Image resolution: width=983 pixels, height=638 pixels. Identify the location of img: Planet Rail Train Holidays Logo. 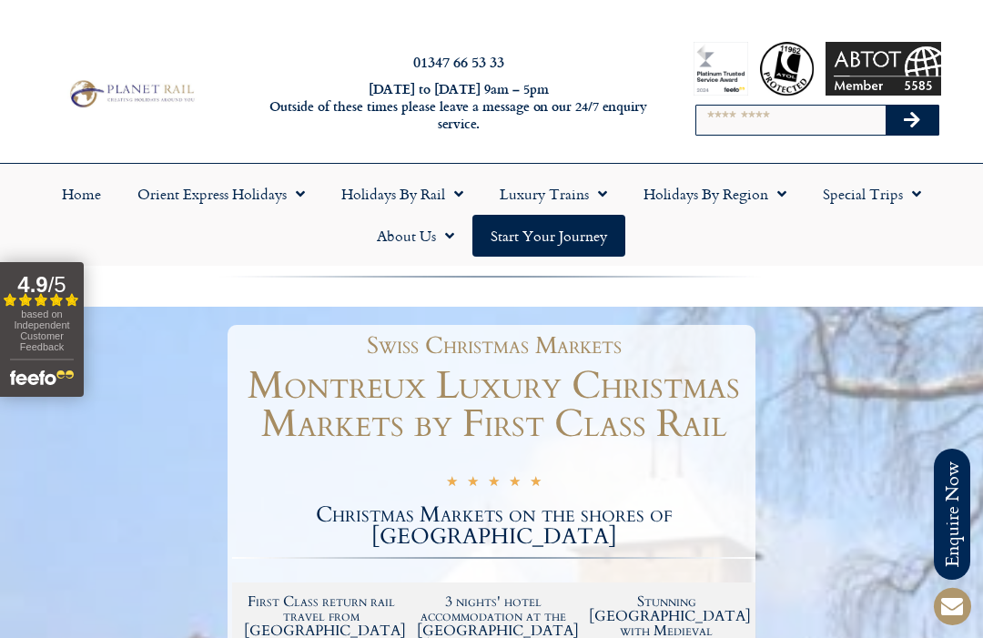
(131, 84).